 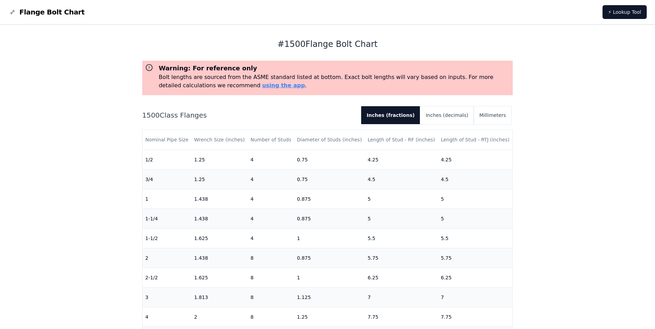 What do you see at coordinates (475, 140) in the screenshot?
I see `th: Length of Stud - RTJ (inches)` at bounding box center [475, 140].